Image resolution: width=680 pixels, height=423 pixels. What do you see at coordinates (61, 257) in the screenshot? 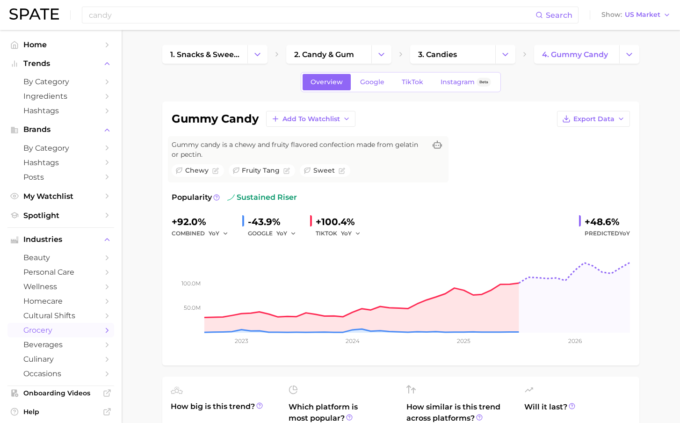
I see `a: beauty` at bounding box center [61, 257].